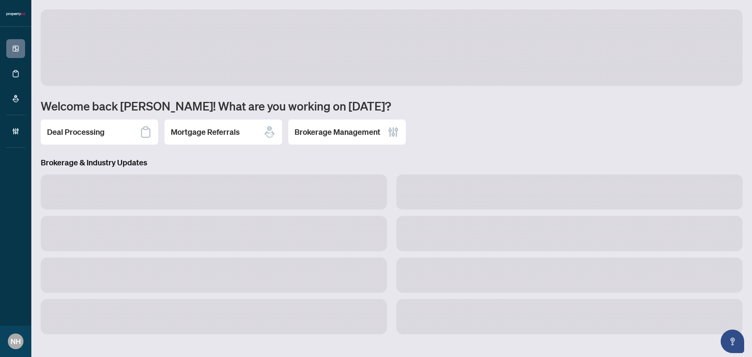  I want to click on img: logo, so click(16, 14).